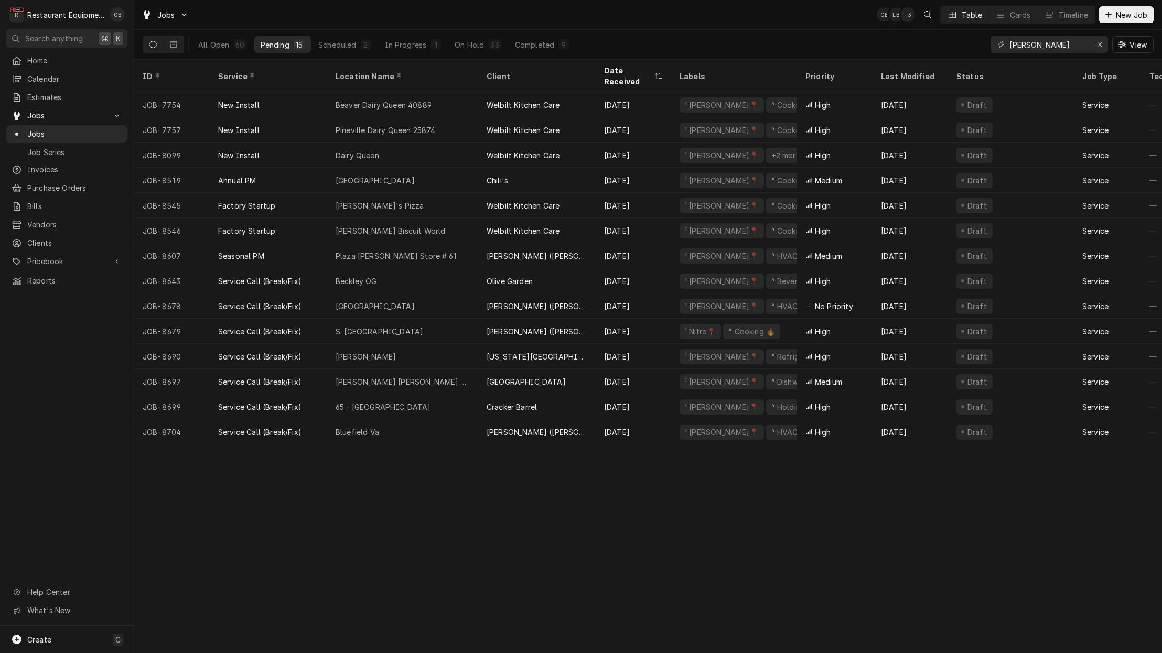 The height and width of the screenshot is (653, 1162). Describe the element at coordinates (909, 76) in the screenshot. I see `div: Last Modified` at that location.